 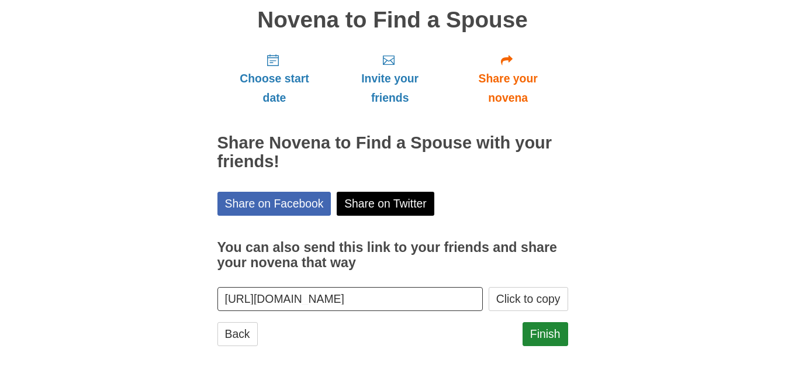 I want to click on span: Choose start date, so click(x=275, y=88).